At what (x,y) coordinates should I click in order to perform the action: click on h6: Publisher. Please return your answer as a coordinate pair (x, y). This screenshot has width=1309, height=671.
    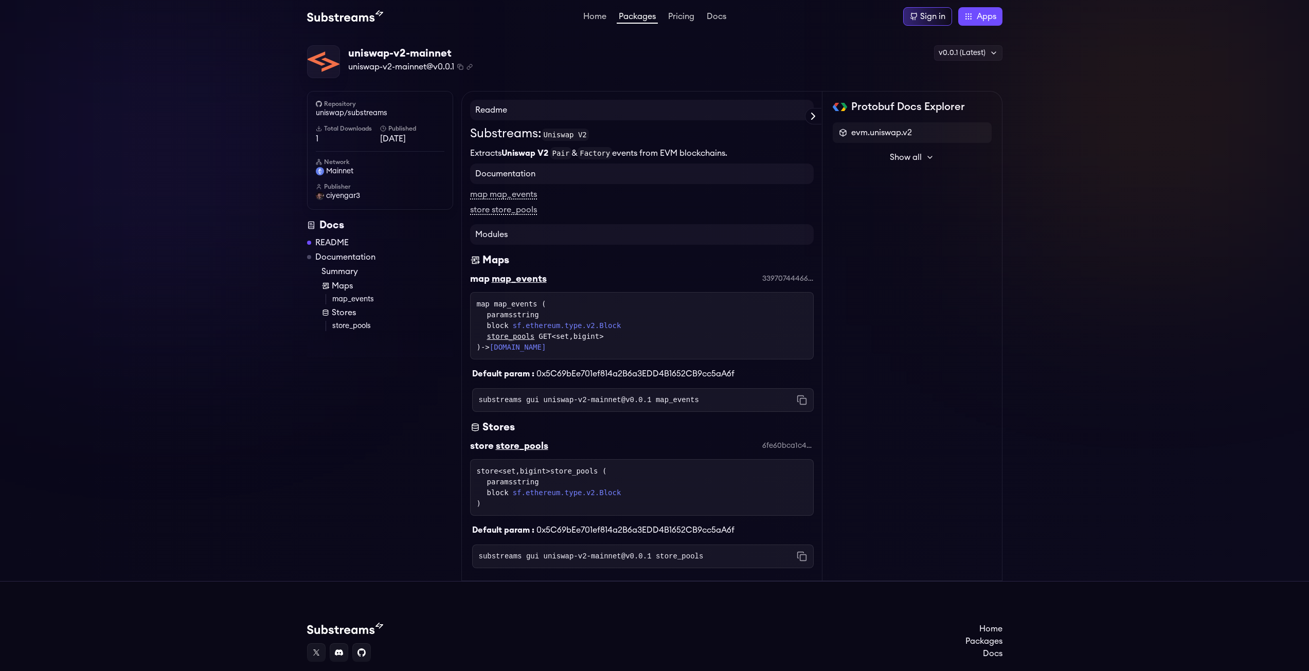
    Looking at the image, I should click on (380, 187).